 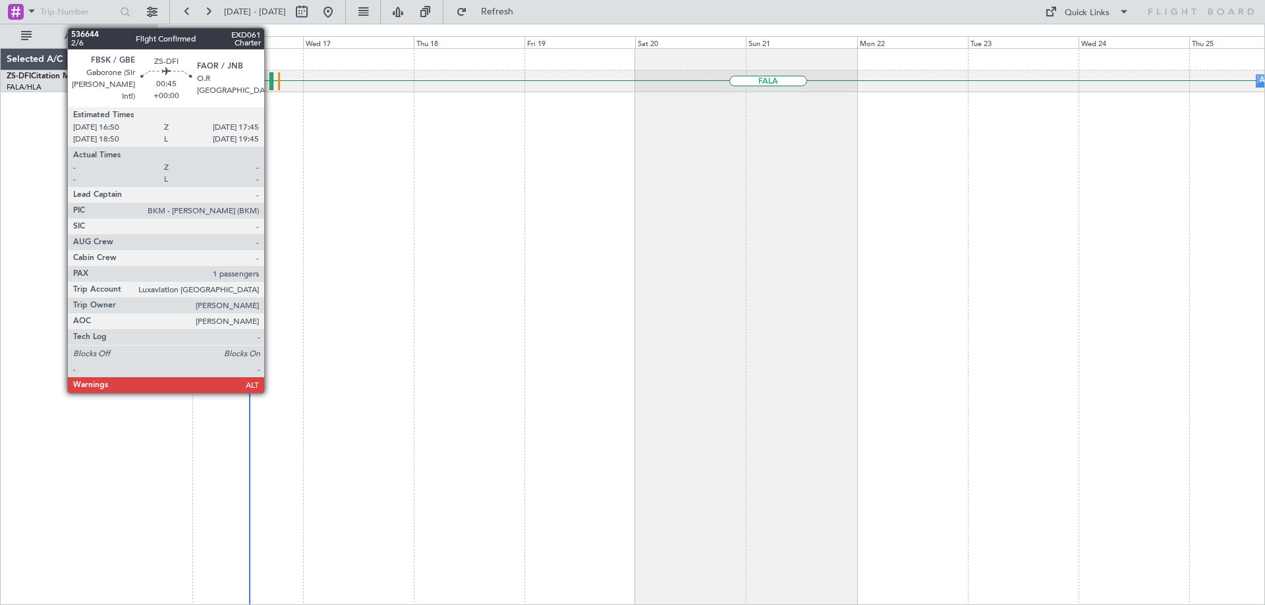 What do you see at coordinates (78, 12) in the screenshot?
I see `input: Trip Number` at bounding box center [78, 12].